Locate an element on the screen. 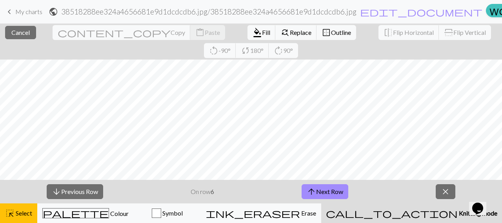 Image resolution: width=502 pixels, height=223 pixels. span: My charts is located at coordinates (29, 11).